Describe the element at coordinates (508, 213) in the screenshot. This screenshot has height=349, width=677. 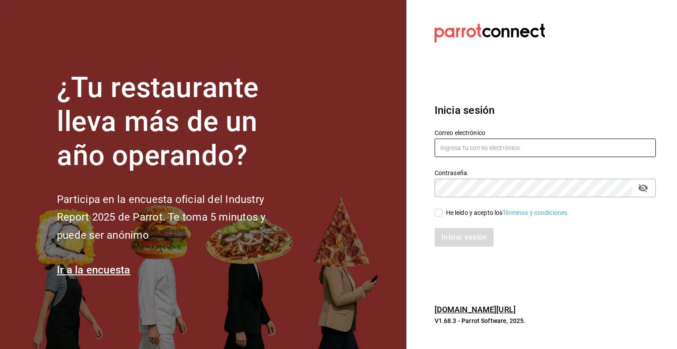
I see `div: He leído y acepto los` at that location.